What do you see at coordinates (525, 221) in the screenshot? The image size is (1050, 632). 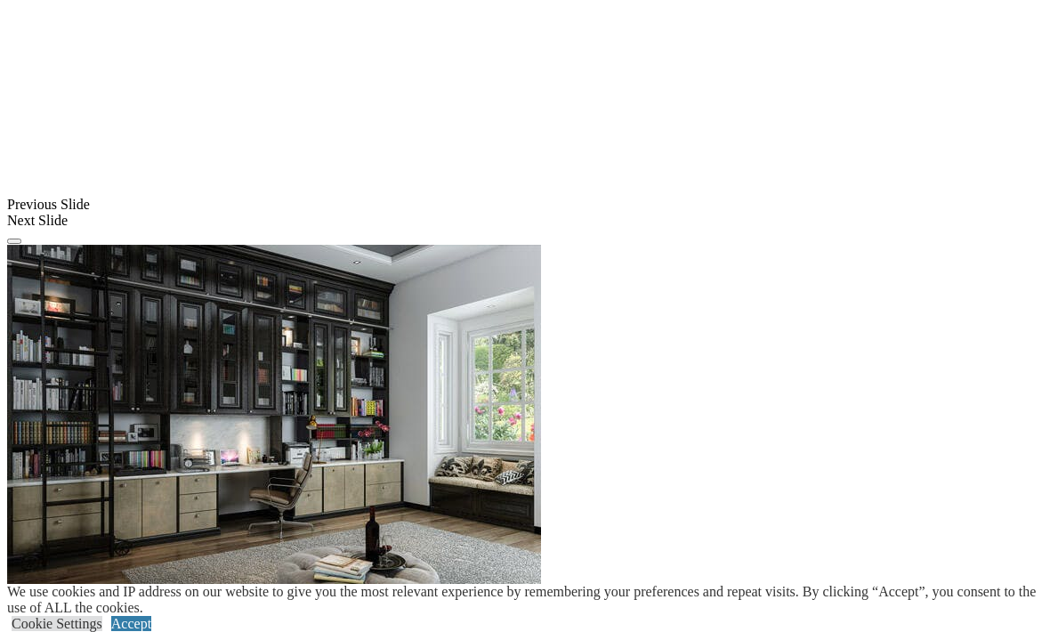 I see `div: Next Slide` at bounding box center [525, 221].